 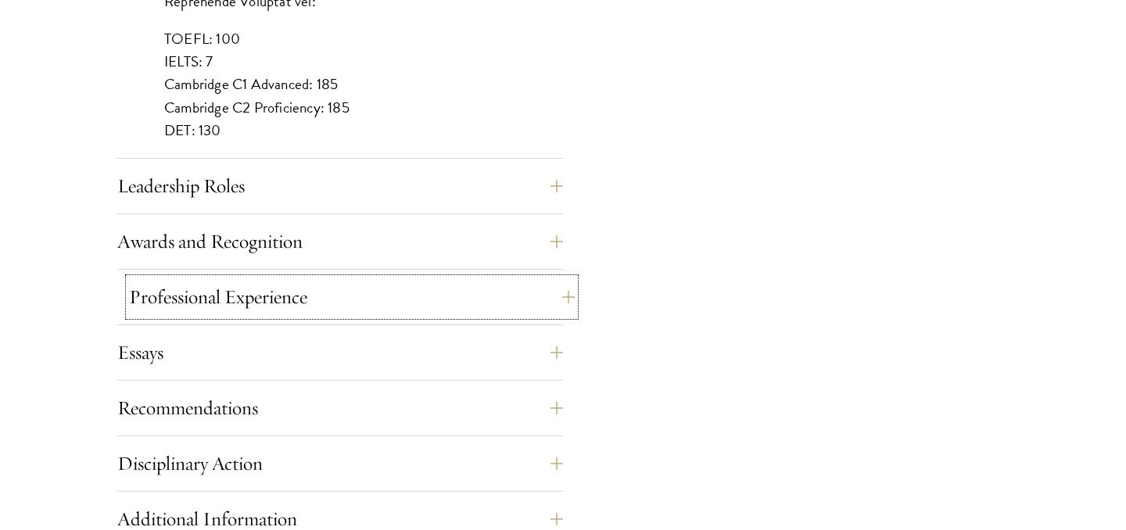 I want to click on button: Awards and Recognition, so click(x=340, y=242).